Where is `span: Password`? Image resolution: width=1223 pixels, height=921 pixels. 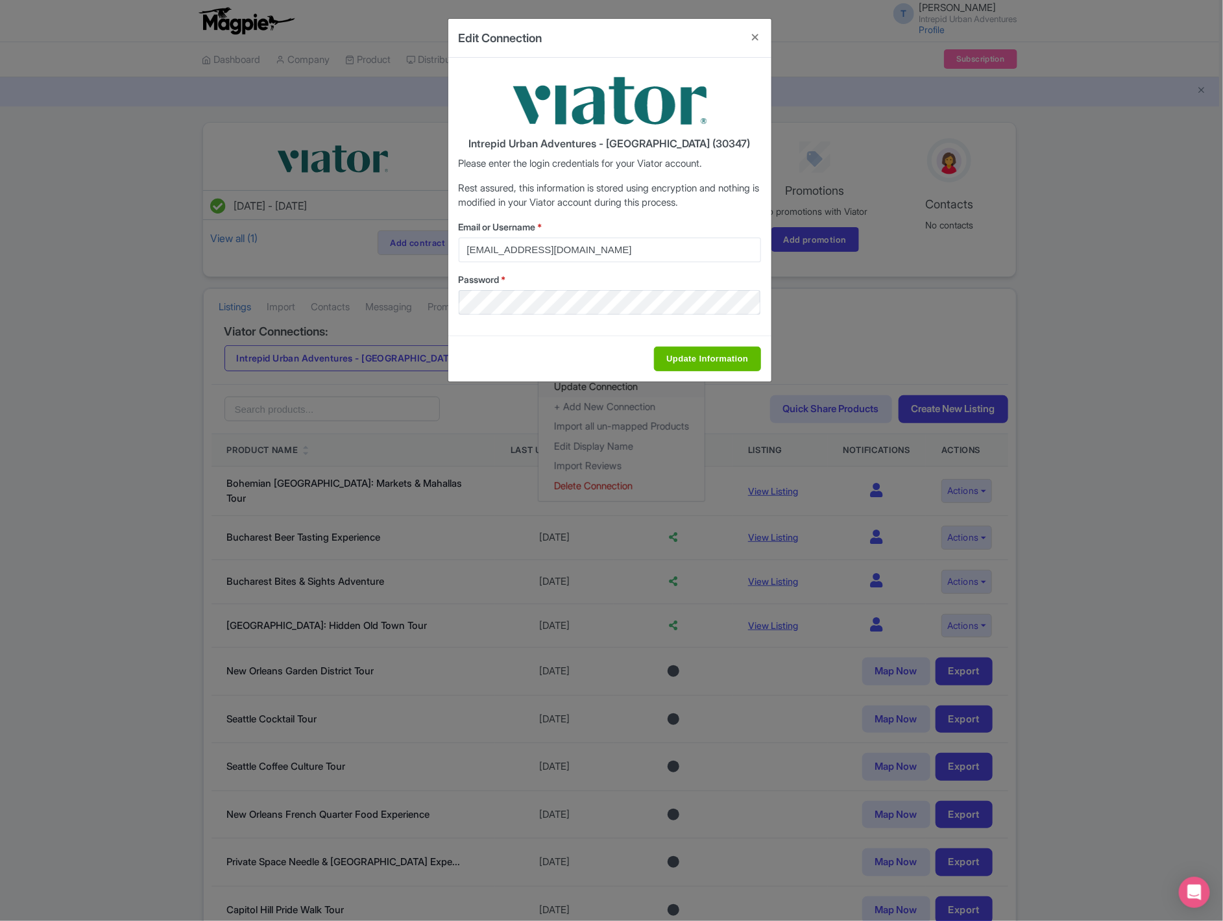 span: Password is located at coordinates (479, 279).